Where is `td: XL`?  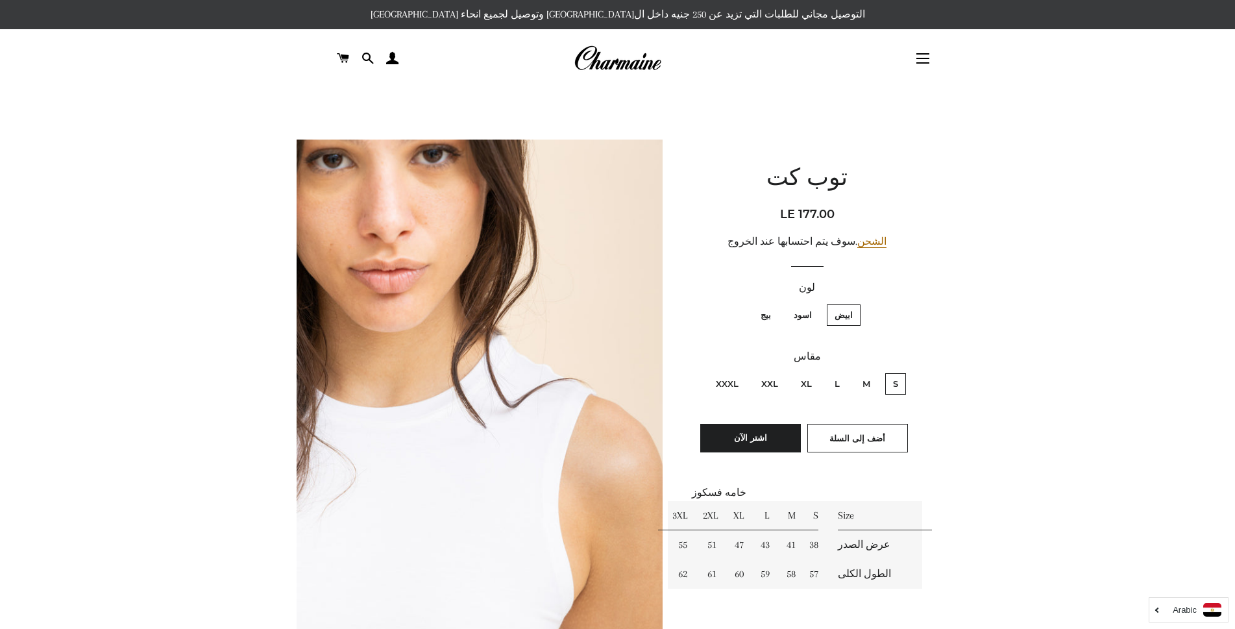 td: XL is located at coordinates (740, 515).